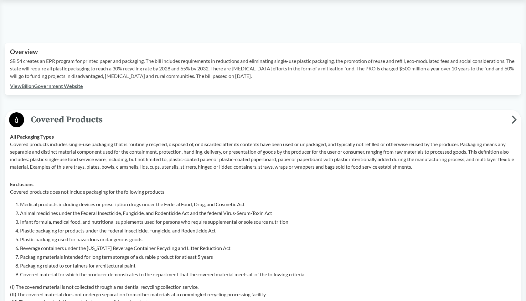 Image resolution: width=526 pixels, height=301 pixels. What do you see at coordinates (268, 240) in the screenshot?
I see `li: Plastic packaging used for hazardous or dangerous goods` at bounding box center [268, 240].